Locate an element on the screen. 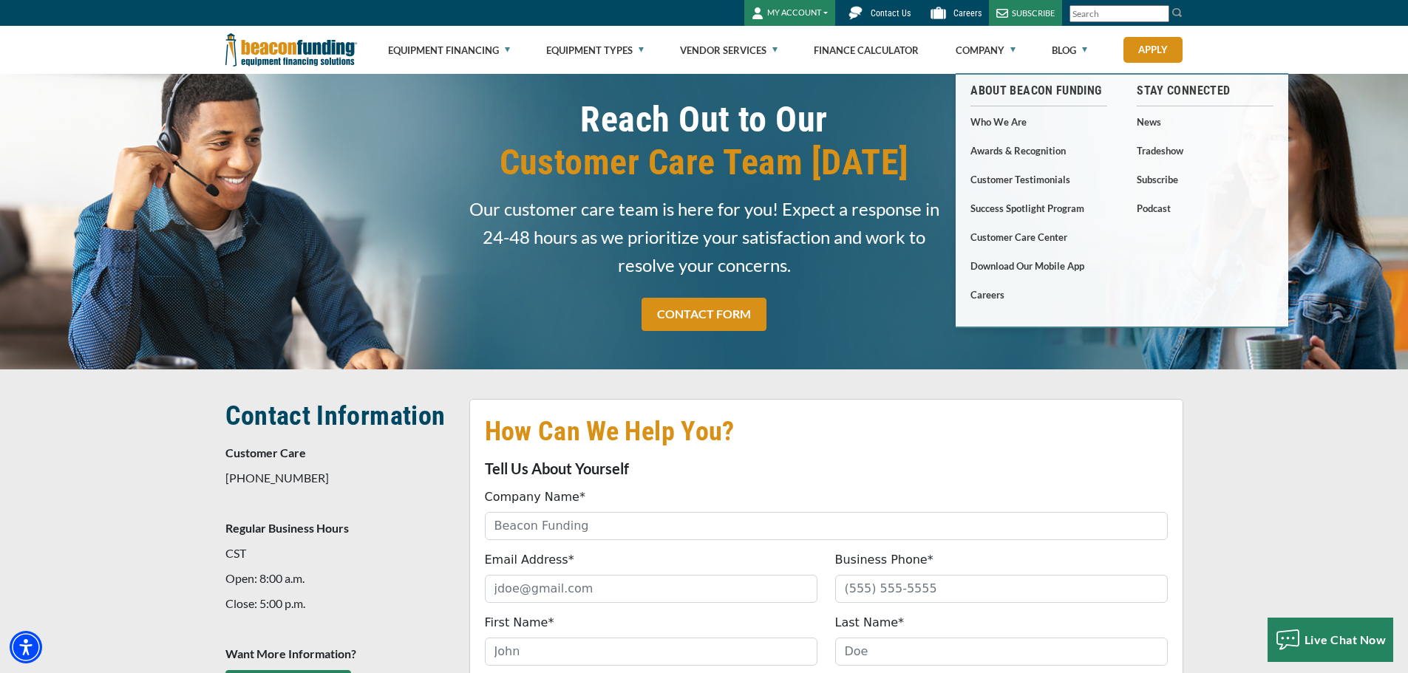 The width and height of the screenshot is (1408, 673). input: (555) 555-5555 is located at coordinates (1002, 589).